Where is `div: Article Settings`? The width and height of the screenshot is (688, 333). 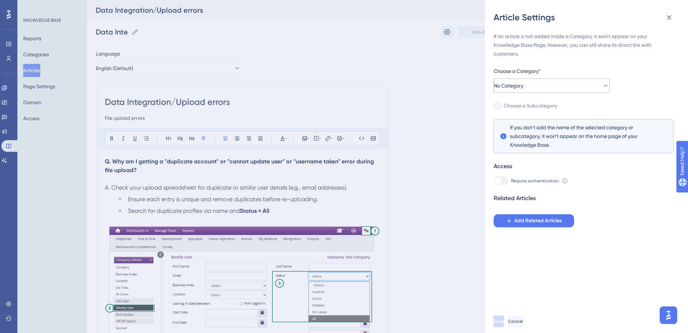
div: Article Settings is located at coordinates (587, 17).